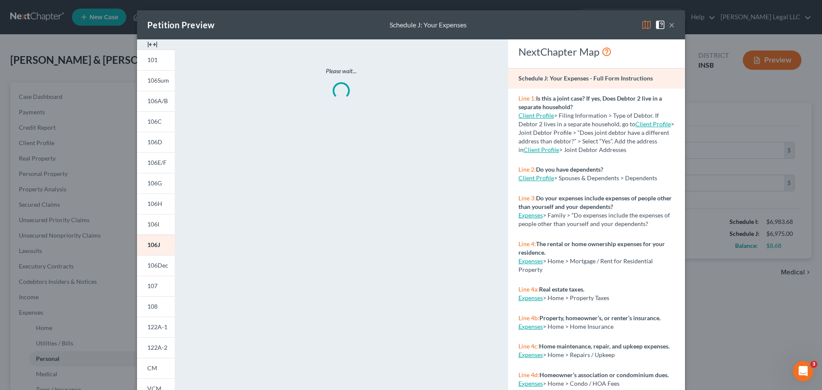  I want to click on strong: Real estate taxes., so click(562, 289).